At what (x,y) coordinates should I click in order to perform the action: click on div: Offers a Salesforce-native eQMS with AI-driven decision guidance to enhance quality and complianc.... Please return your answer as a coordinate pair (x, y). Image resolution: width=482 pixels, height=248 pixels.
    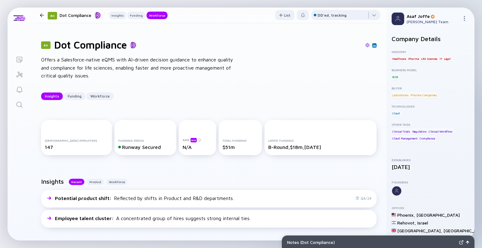
    Looking at the image, I should click on (142, 68).